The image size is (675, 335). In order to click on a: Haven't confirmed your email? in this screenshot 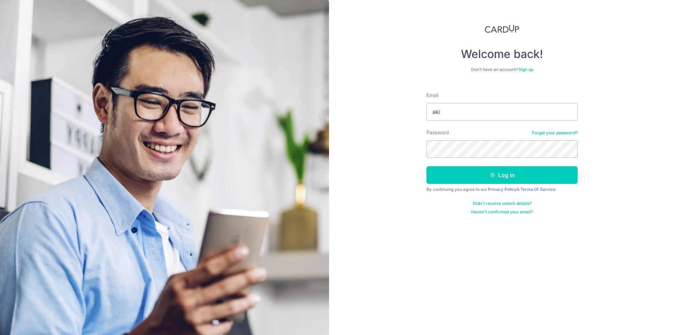, I will do `click(502, 212)`.